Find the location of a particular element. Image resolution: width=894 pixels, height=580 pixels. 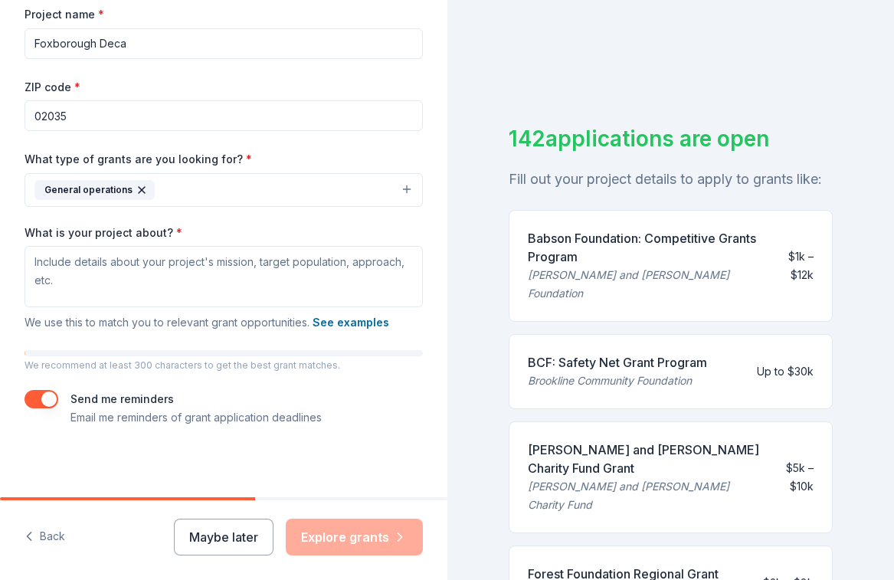

p: We recommend at least 300 characters to get the best grant matches. is located at coordinates (224, 365).